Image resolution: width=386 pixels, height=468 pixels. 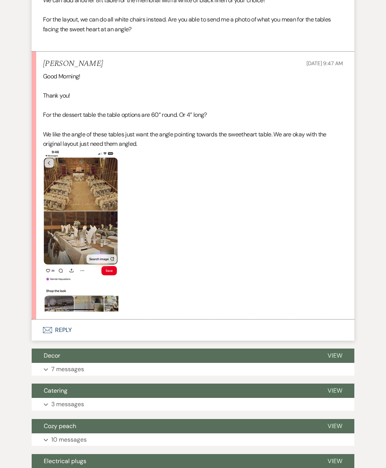 What do you see at coordinates (193, 24) in the screenshot?
I see `p: For the layout, we can do all white chairs instead. Are you able to send me a photo of what you m...` at bounding box center [193, 24].